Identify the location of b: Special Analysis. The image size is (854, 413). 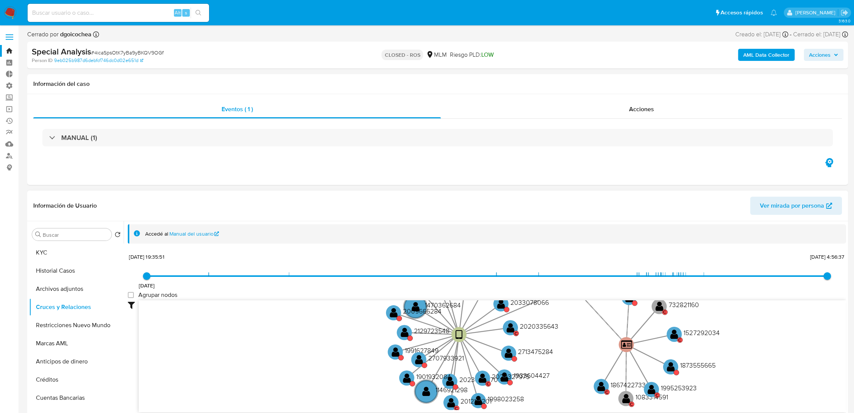
(61, 51).